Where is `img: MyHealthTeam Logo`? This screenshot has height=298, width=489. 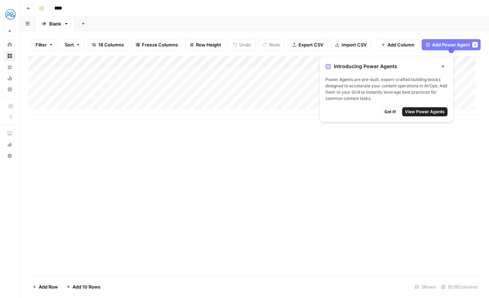 img: MyHealthTeam Logo is located at coordinates (10, 14).